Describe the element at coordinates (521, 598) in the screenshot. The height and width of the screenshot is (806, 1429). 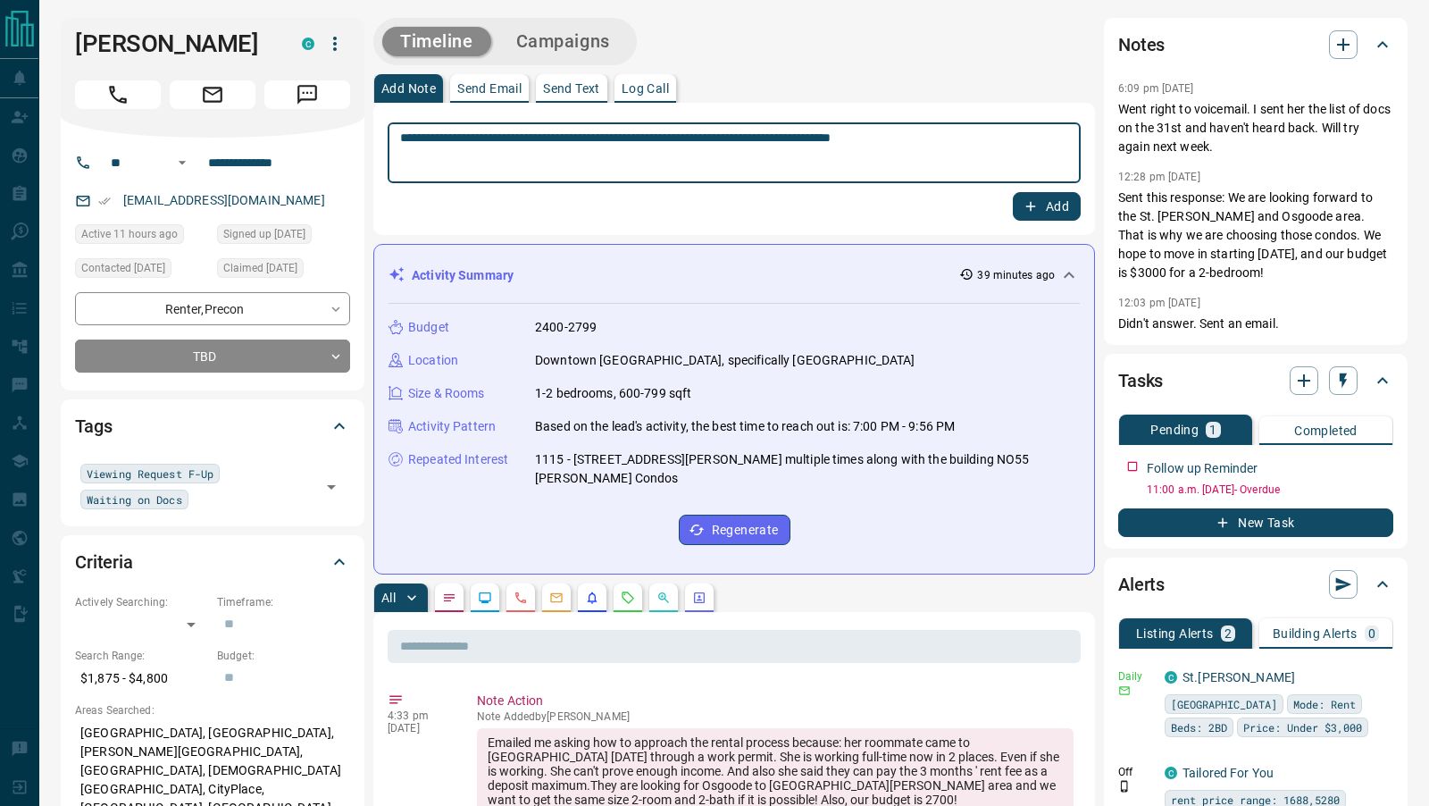
I see `svg: Calls` at that location.